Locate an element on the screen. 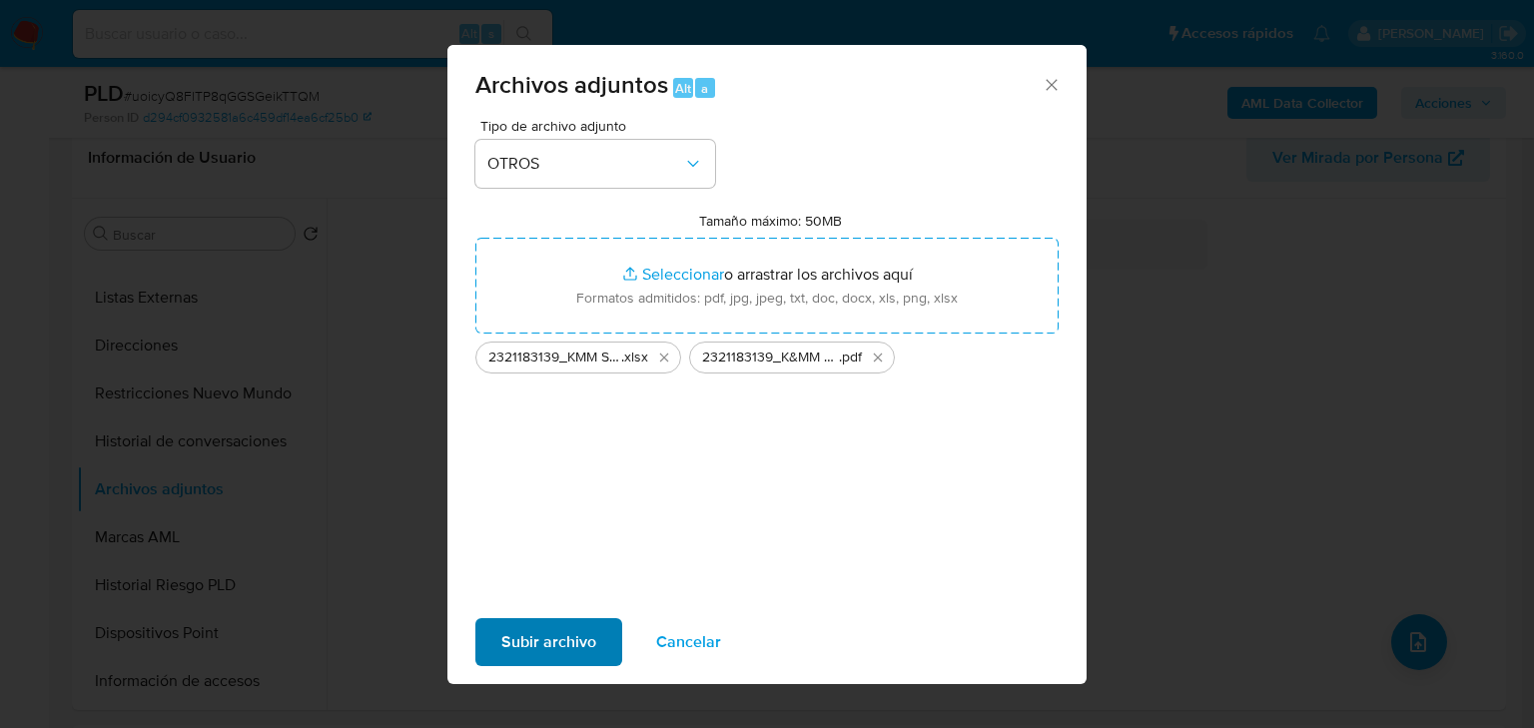 The image size is (1534, 728). span: Alt is located at coordinates (683, 88).